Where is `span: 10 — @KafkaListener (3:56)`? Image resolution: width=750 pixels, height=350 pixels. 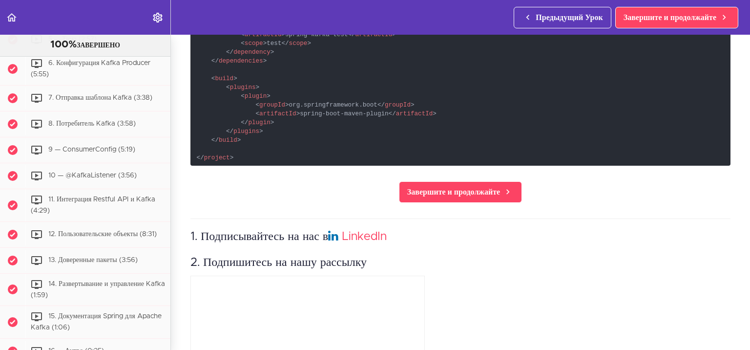 span: 10 — @KafkaListener (3:56) is located at coordinates (92, 175).